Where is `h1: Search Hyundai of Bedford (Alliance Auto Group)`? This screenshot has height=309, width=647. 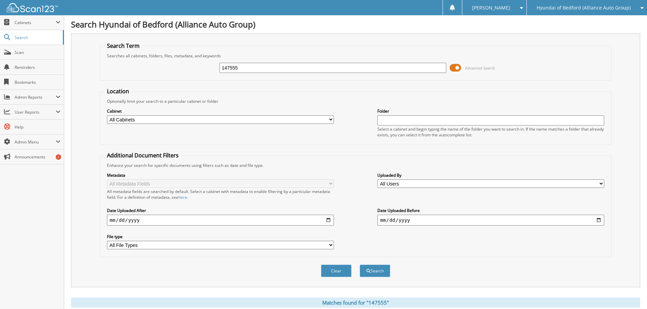
h1: Search Hyundai of Bedford (Alliance Auto Group) is located at coordinates (356, 24).